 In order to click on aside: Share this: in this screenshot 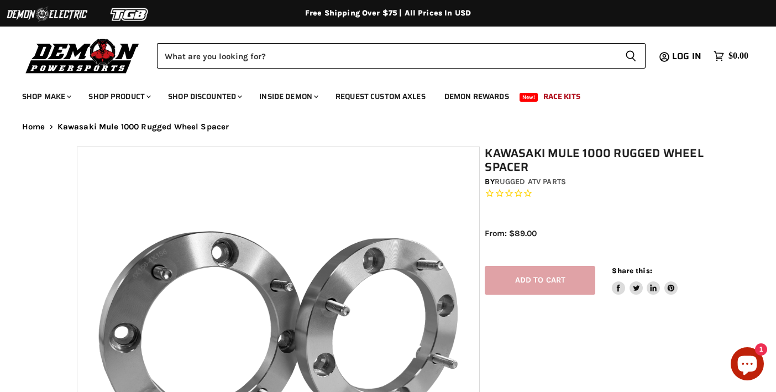, I will do `click(645, 280)`.